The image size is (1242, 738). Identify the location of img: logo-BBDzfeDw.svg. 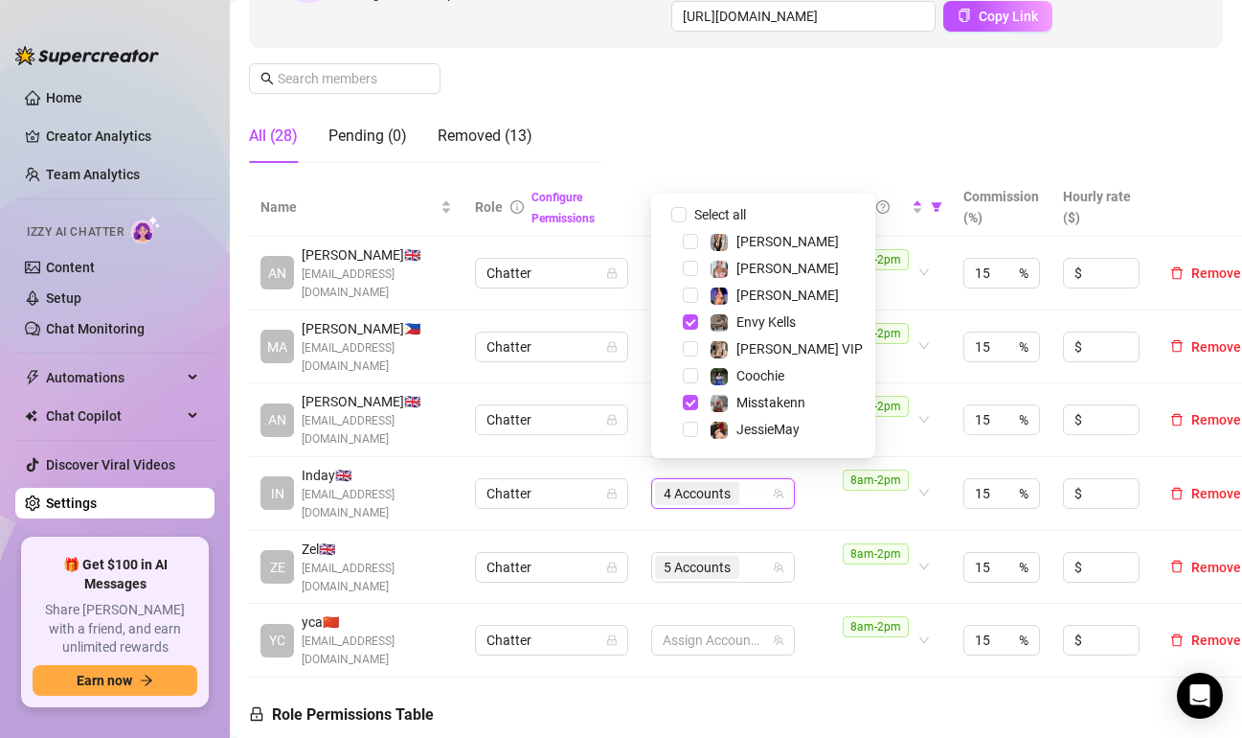
(87, 56).